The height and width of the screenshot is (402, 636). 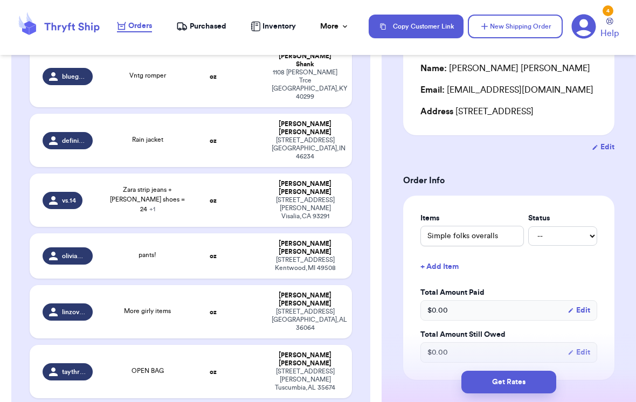 I want to click on span: Rain jacket, so click(x=148, y=140).